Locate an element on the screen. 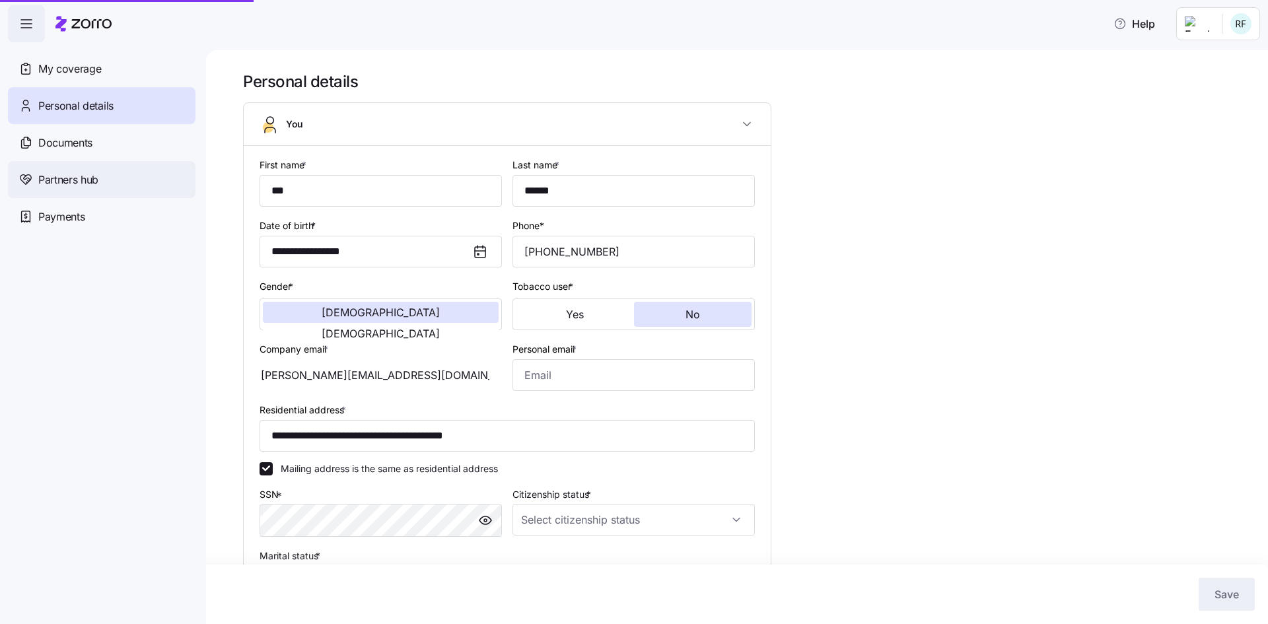  input: Select citizenship status is located at coordinates (633, 520).